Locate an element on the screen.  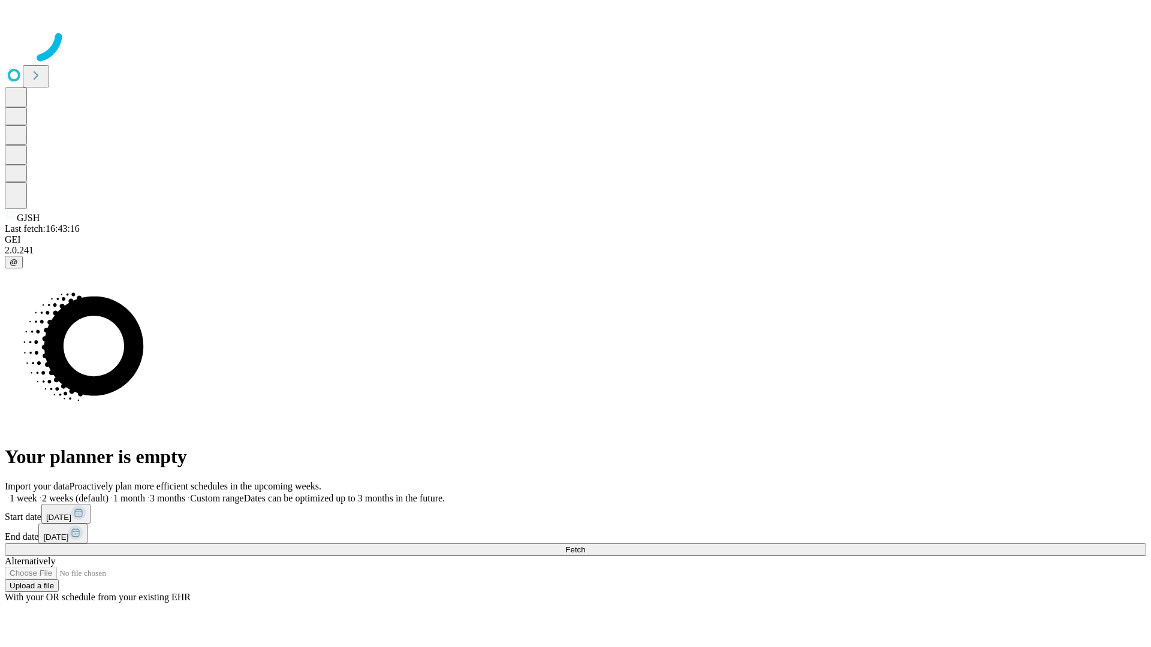
span: GJSH is located at coordinates (28, 218).